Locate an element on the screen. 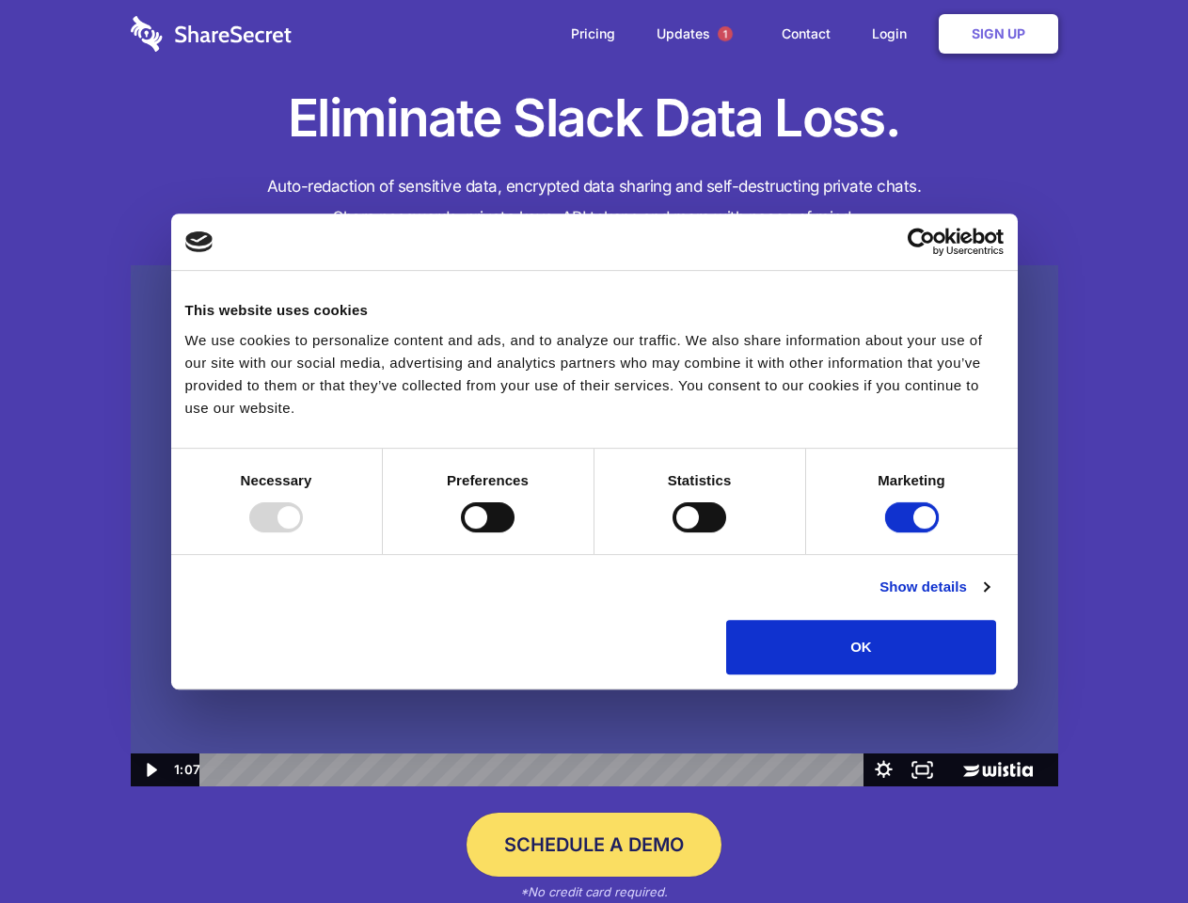 The width and height of the screenshot is (1188, 903). a: Schedule a Demo is located at coordinates (594, 845).